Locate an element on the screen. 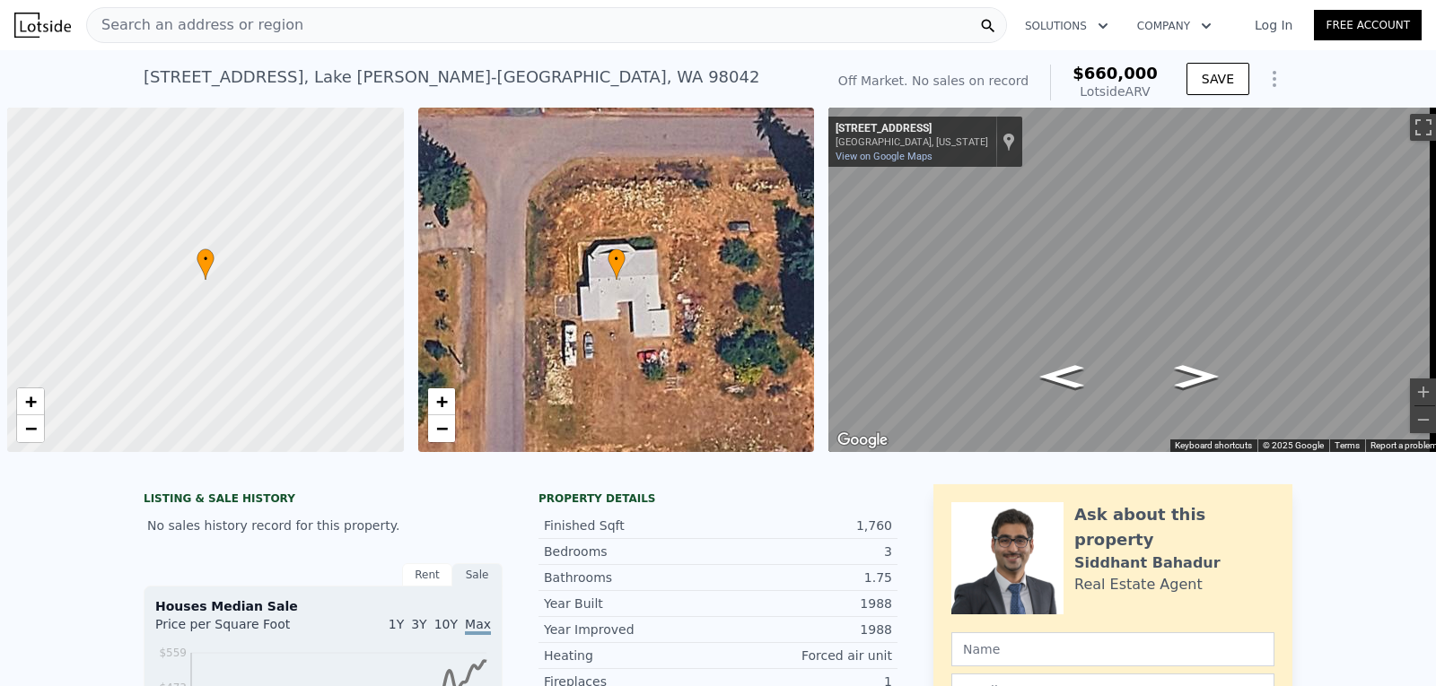 The height and width of the screenshot is (686, 1436). span: © 2025 Google is located at coordinates (1293, 445).